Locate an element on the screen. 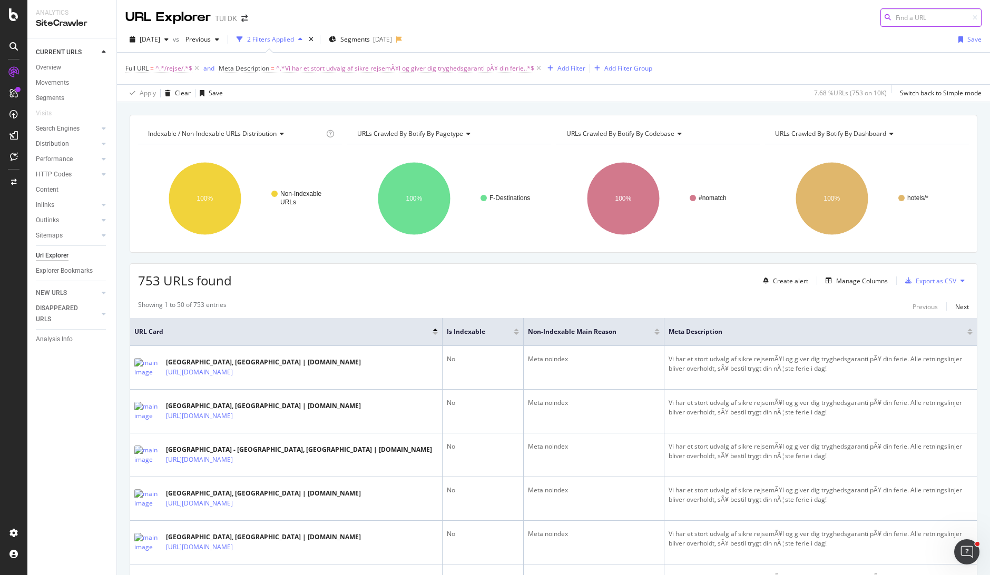 This screenshot has width=990, height=575. span: Is Indexable is located at coordinates (472, 332).